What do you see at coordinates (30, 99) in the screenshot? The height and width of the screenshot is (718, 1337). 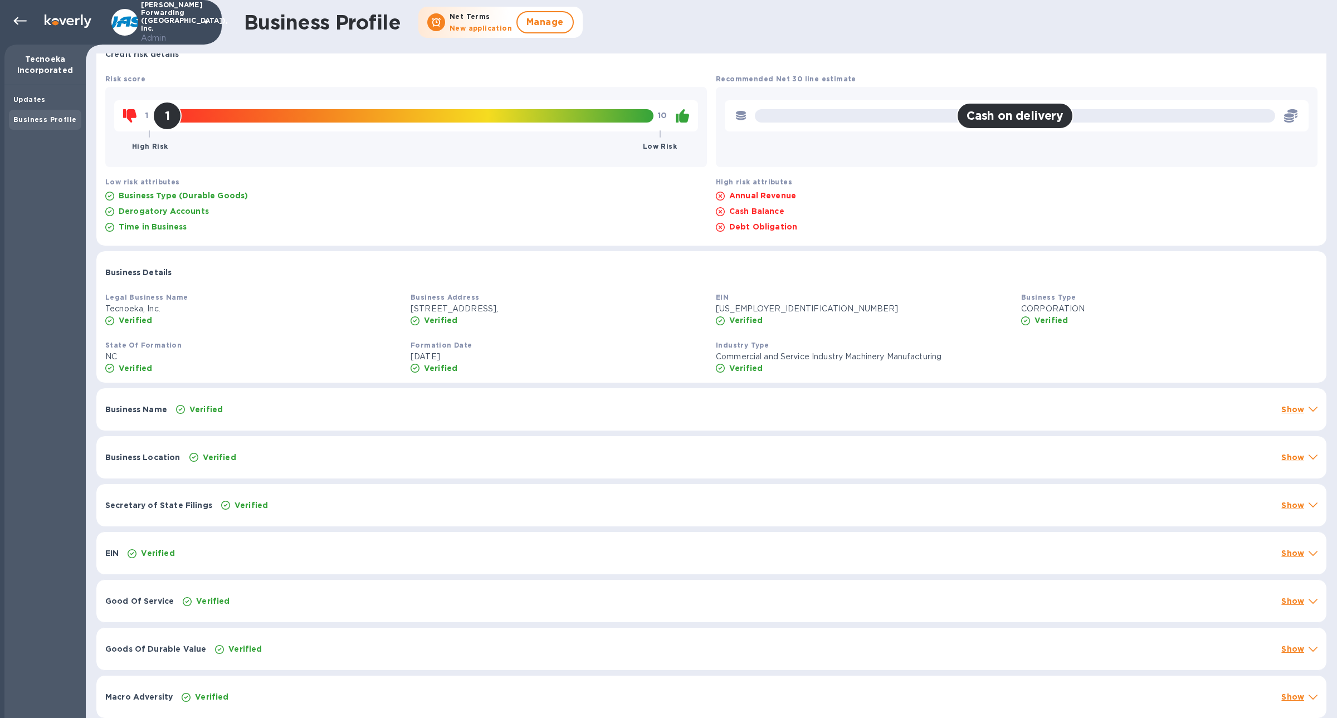 I see `b: Updates` at bounding box center [30, 99].